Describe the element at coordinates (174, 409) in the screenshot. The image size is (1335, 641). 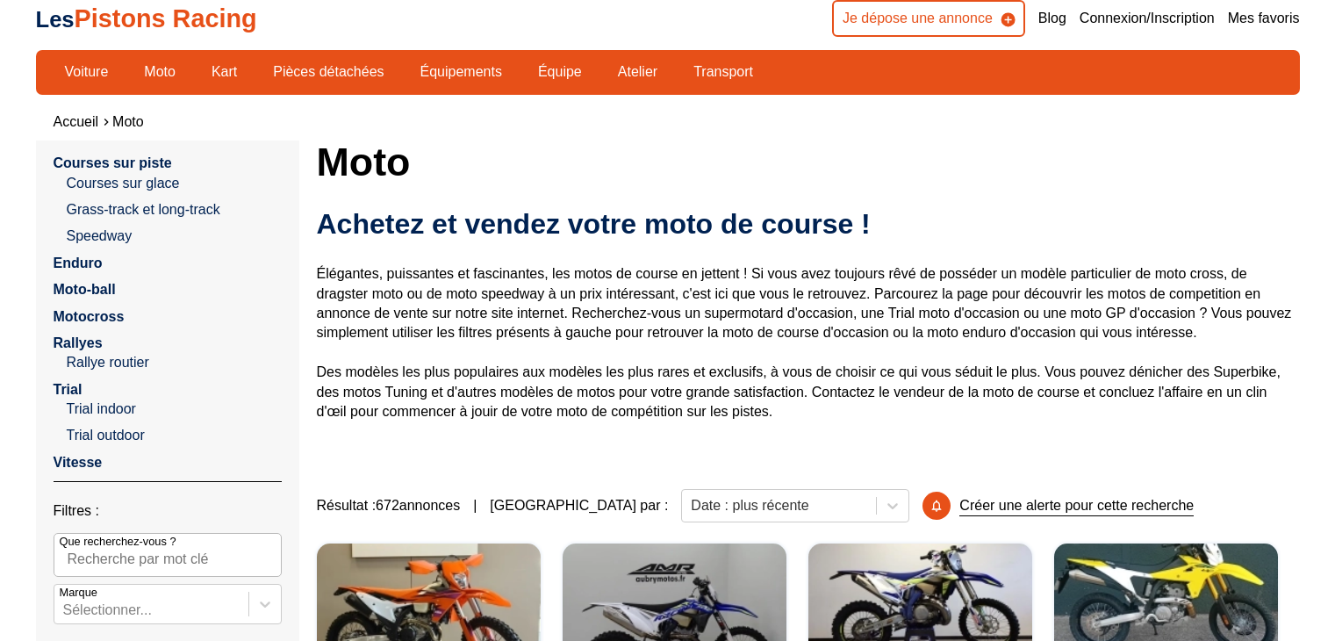
I see `a: Trial indoor` at that location.